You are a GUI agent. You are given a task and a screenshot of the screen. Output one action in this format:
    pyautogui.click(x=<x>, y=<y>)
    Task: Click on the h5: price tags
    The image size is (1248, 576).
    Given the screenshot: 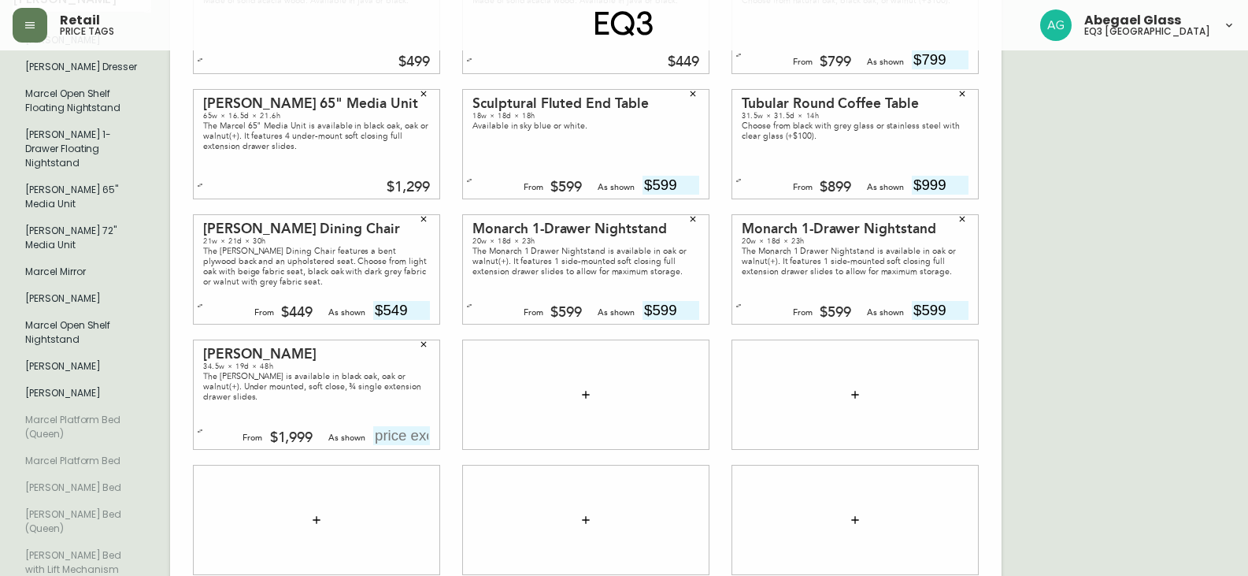 What is the action you would take?
    pyautogui.click(x=87, y=31)
    